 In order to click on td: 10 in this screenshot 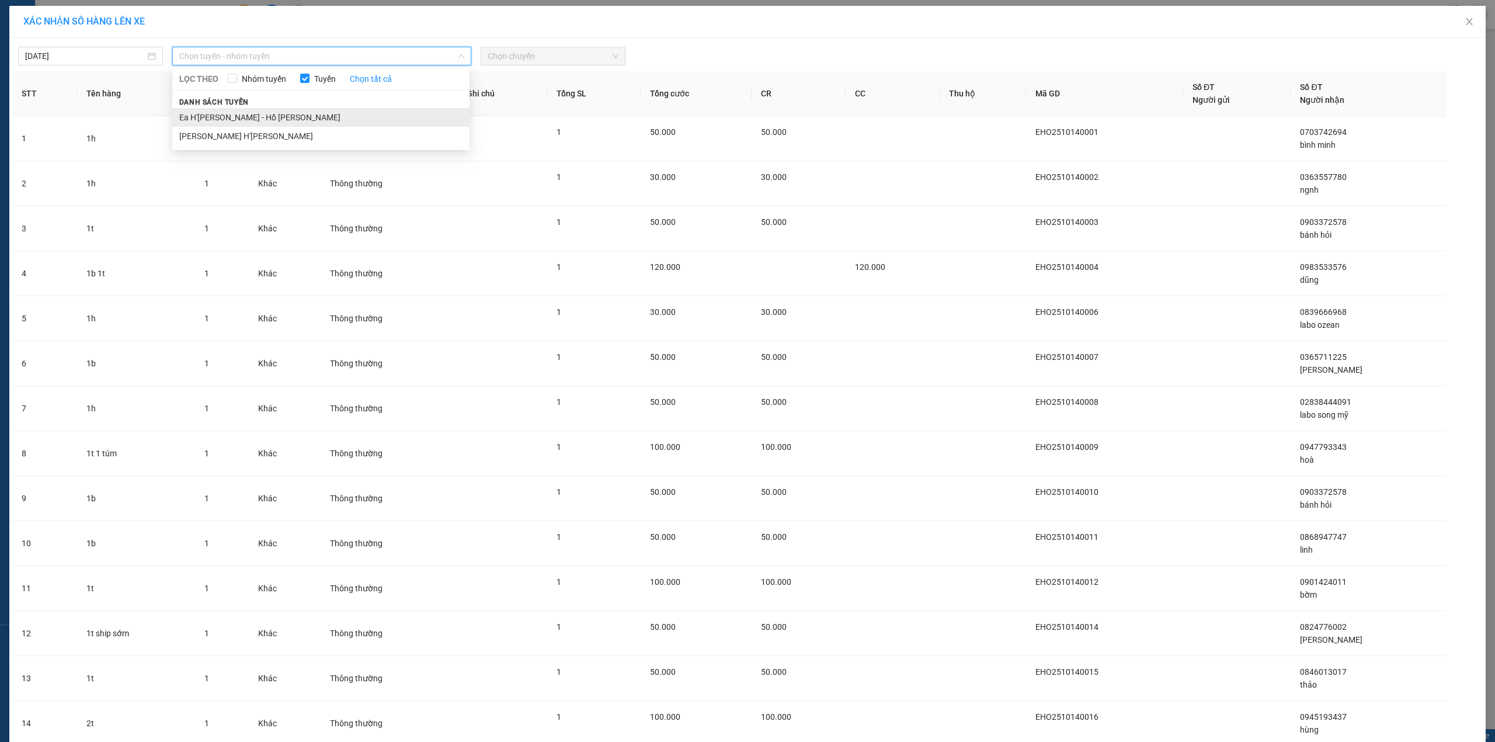, I will do `click(44, 543)`.